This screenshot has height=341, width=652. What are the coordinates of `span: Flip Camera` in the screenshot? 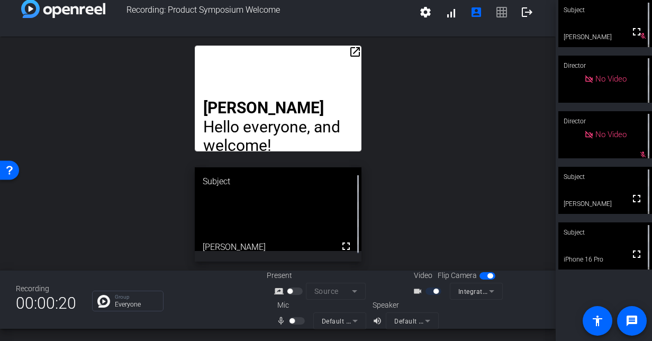 It's located at (457, 275).